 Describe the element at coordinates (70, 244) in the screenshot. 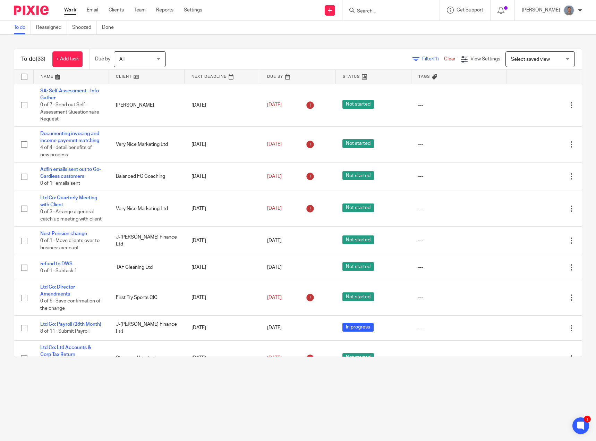

I see `span: 0 of 1 · Move clients over to business account` at that location.